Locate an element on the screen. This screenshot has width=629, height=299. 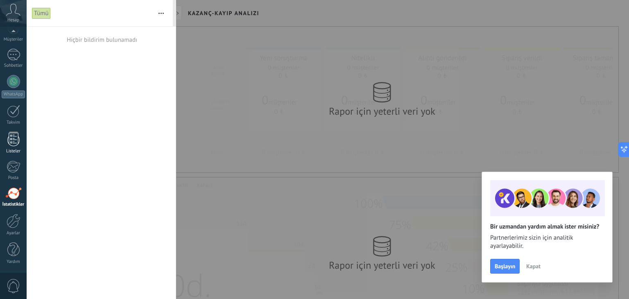
span: Kapat is located at coordinates (533, 266).